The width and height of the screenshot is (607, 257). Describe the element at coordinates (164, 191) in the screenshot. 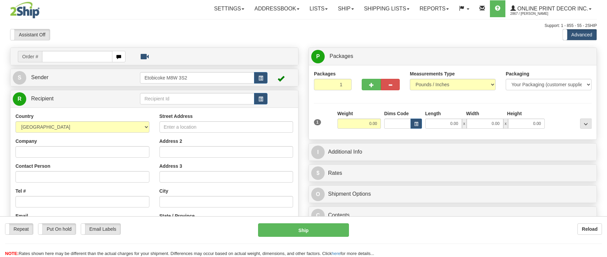

I see `label: City` at that location.